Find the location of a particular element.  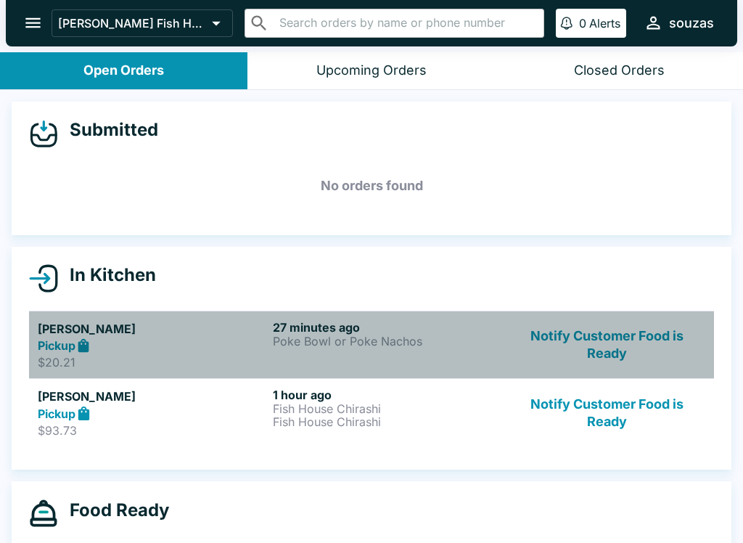

button: open drawer is located at coordinates (33, 22).